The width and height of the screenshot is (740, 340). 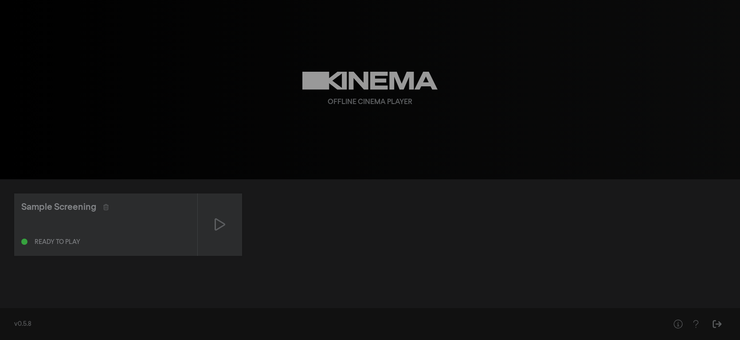 What do you see at coordinates (332, 324) in the screenshot?
I see `div: v0.5.8` at bounding box center [332, 324].